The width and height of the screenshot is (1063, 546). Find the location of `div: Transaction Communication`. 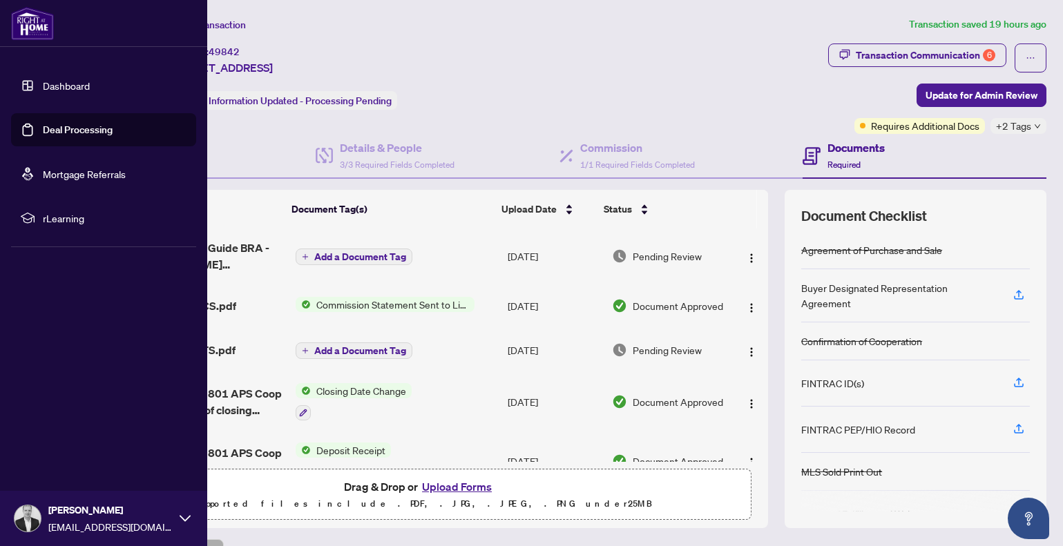

div: Transaction Communication is located at coordinates (926, 55).